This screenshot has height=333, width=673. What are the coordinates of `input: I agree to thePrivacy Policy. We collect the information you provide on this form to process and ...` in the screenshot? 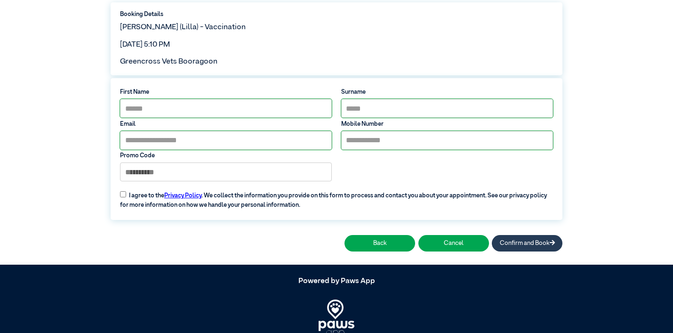 It's located at (123, 194).